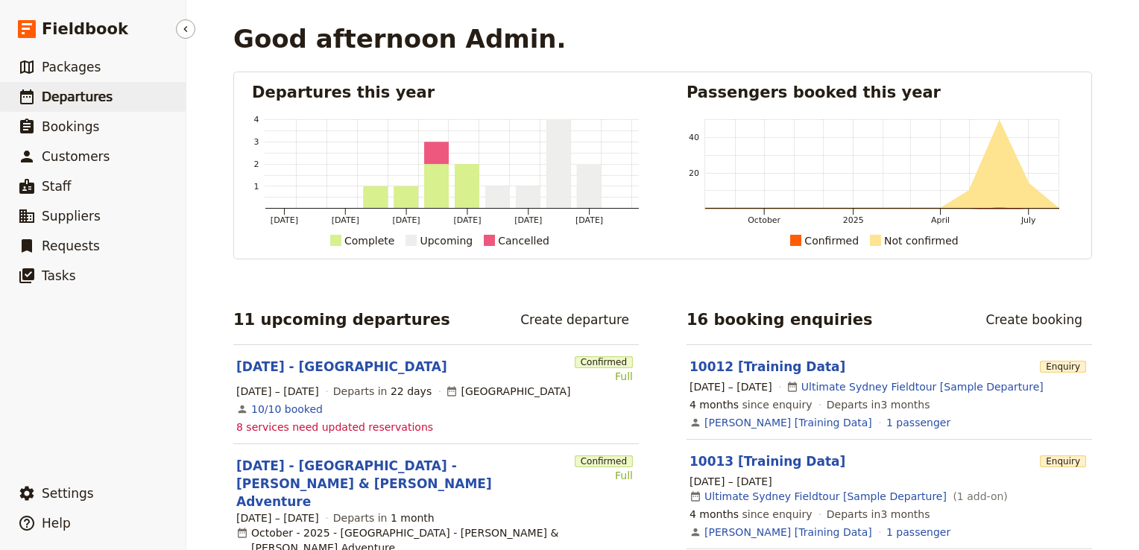 The height and width of the screenshot is (550, 1139). I want to click on span: Requests, so click(71, 246).